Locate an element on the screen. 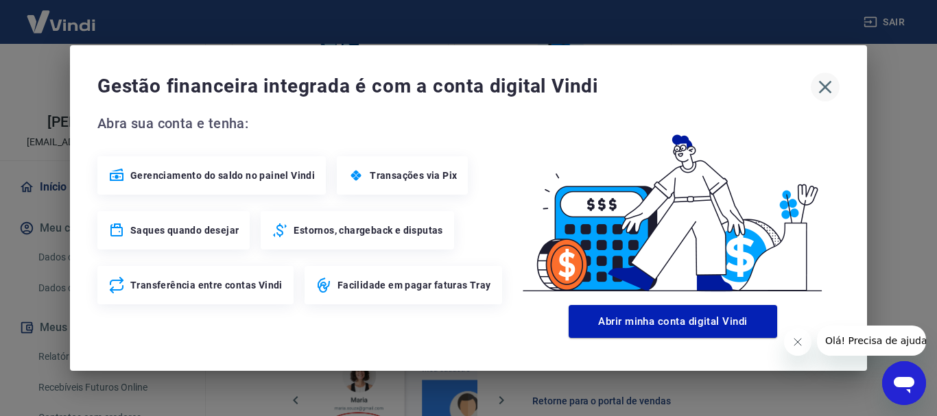  span: Olá! Precisa de ajuda? is located at coordinates (62, 15).